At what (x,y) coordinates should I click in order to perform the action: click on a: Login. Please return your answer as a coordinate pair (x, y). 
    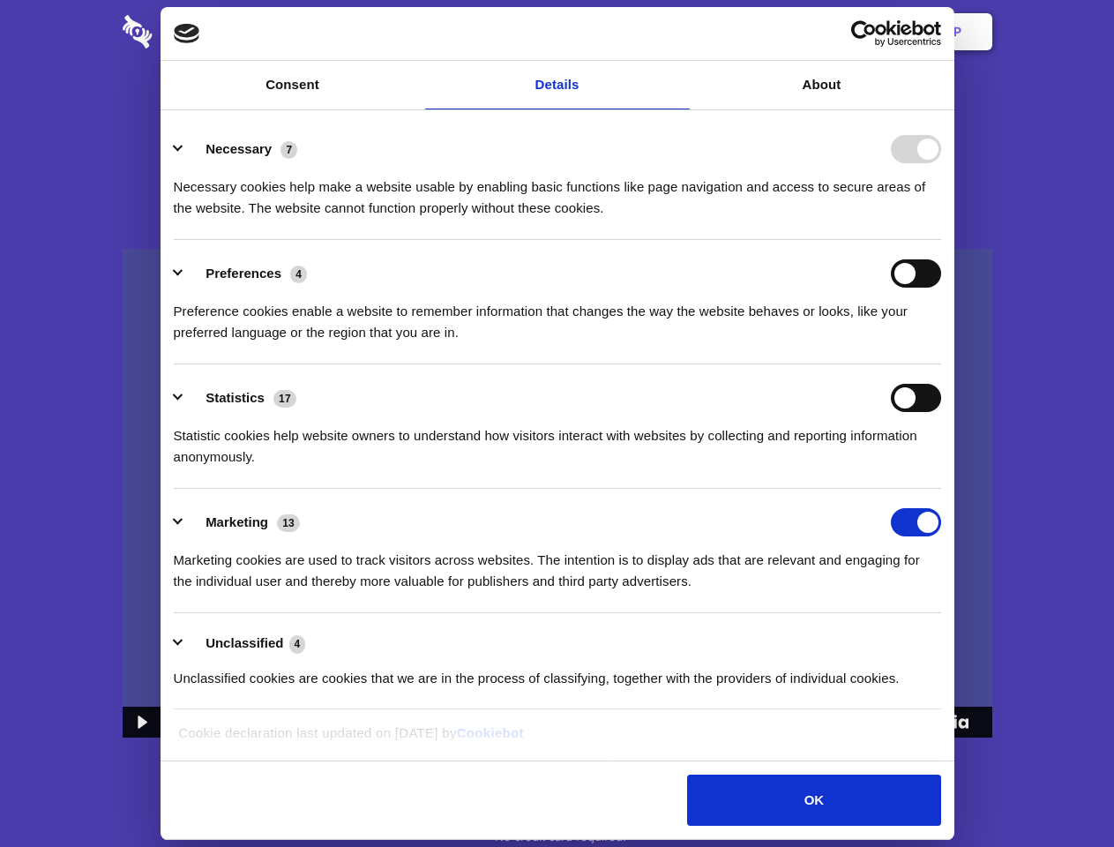
    Looking at the image, I should click on (838, 32).